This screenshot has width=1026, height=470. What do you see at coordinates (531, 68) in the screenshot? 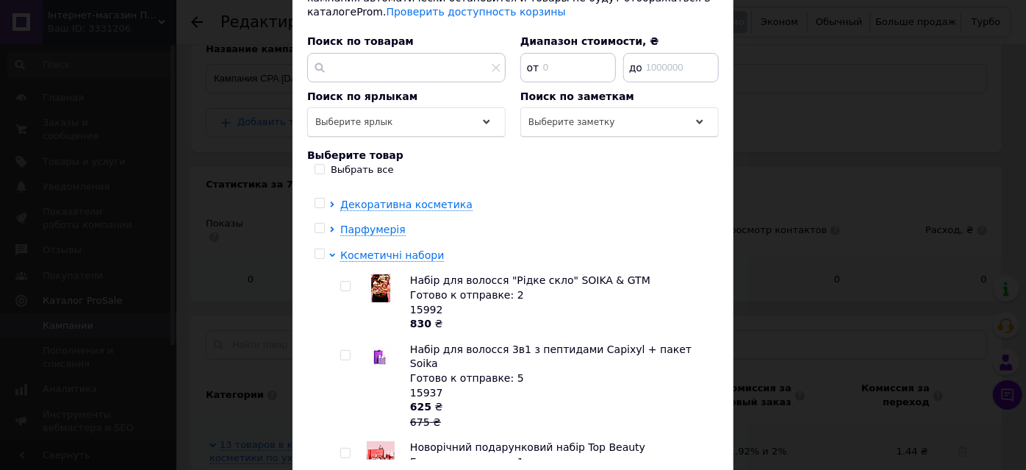
I see `span: от` at bounding box center [531, 68].